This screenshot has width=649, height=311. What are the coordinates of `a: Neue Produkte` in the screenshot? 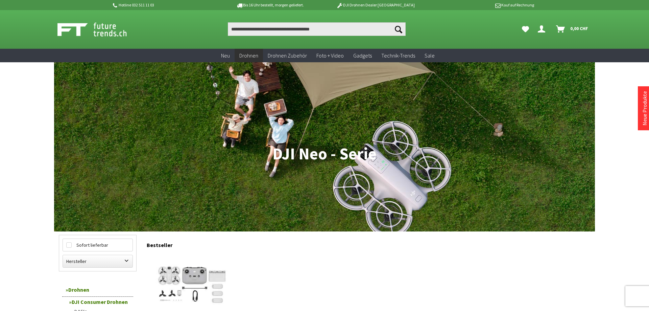 It's located at (644, 108).